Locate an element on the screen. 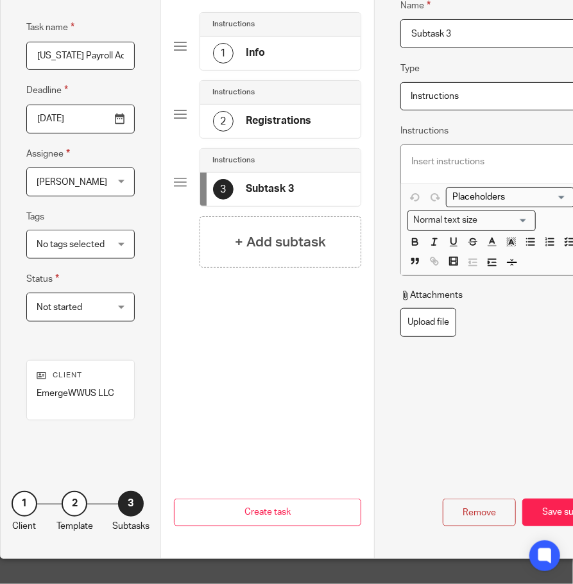 The image size is (573, 584). div: Text styles is located at coordinates (472, 220).